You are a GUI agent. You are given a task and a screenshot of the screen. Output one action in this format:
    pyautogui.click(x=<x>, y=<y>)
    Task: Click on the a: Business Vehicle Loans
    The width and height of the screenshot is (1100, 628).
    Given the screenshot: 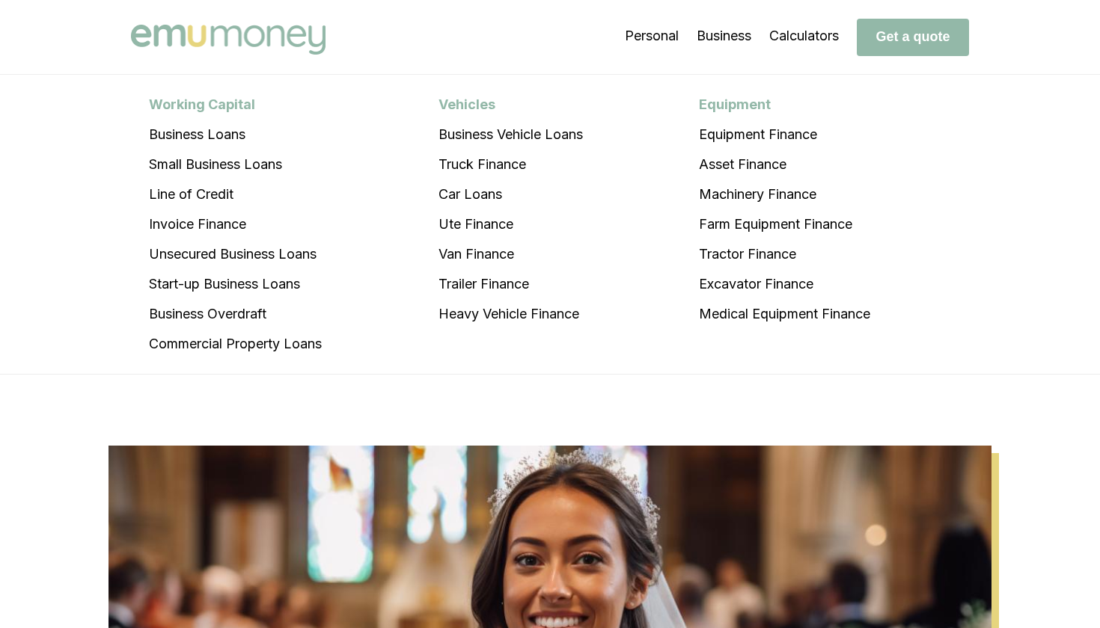 What is the action you would take?
    pyautogui.click(x=510, y=135)
    